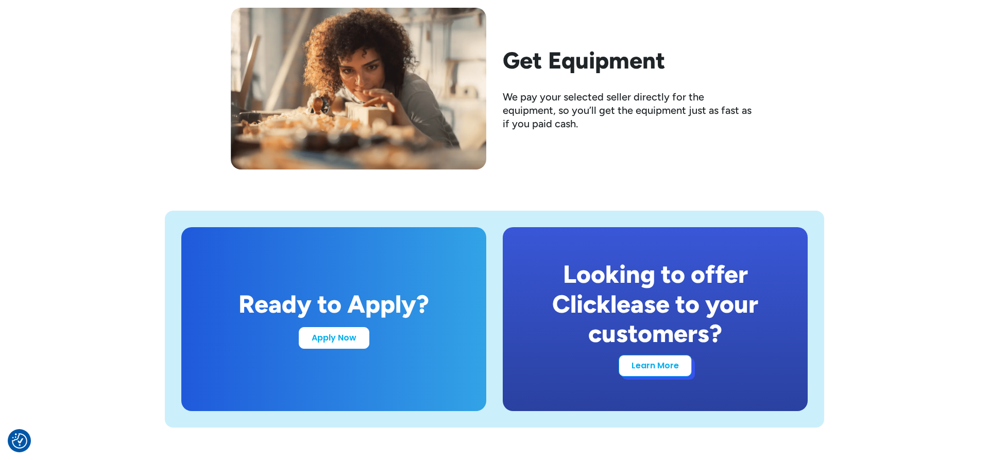 The image size is (989, 460). What do you see at coordinates (359, 89) in the screenshot?
I see `img: Woman examining a piece of wood she has been woodworking` at bounding box center [359, 89].